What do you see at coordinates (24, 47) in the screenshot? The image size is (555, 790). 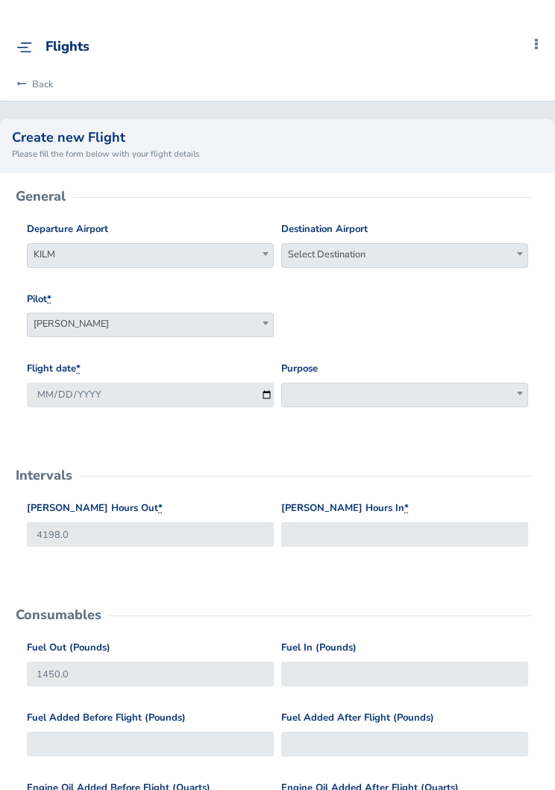 I see `img: menu_img` at bounding box center [24, 47].